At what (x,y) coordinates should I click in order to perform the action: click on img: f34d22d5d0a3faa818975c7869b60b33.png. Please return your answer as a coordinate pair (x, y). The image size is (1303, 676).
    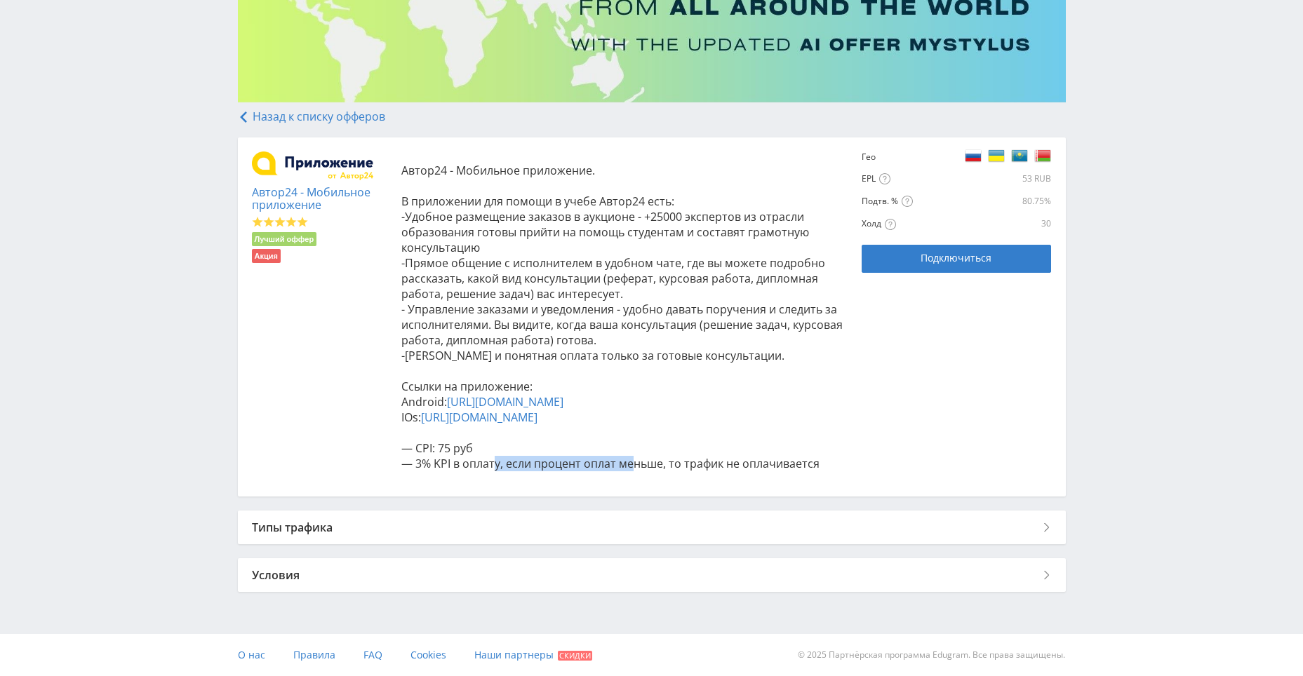
    Looking at the image, I should click on (973, 156).